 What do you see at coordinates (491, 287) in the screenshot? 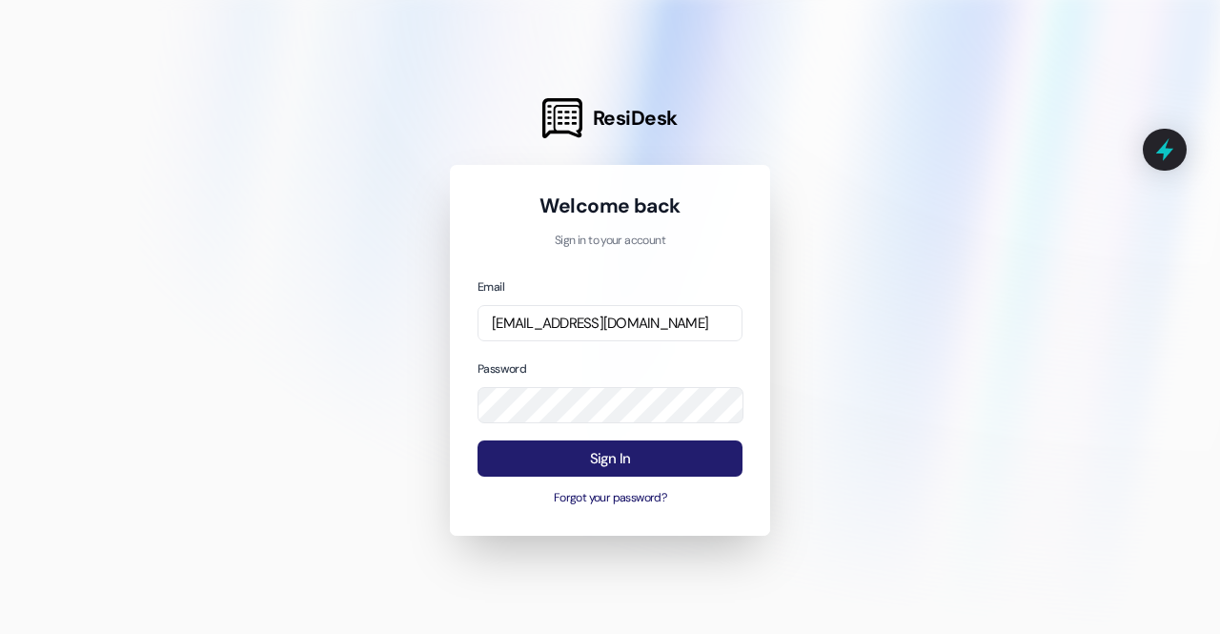
I see `label: Email` at bounding box center [491, 287].